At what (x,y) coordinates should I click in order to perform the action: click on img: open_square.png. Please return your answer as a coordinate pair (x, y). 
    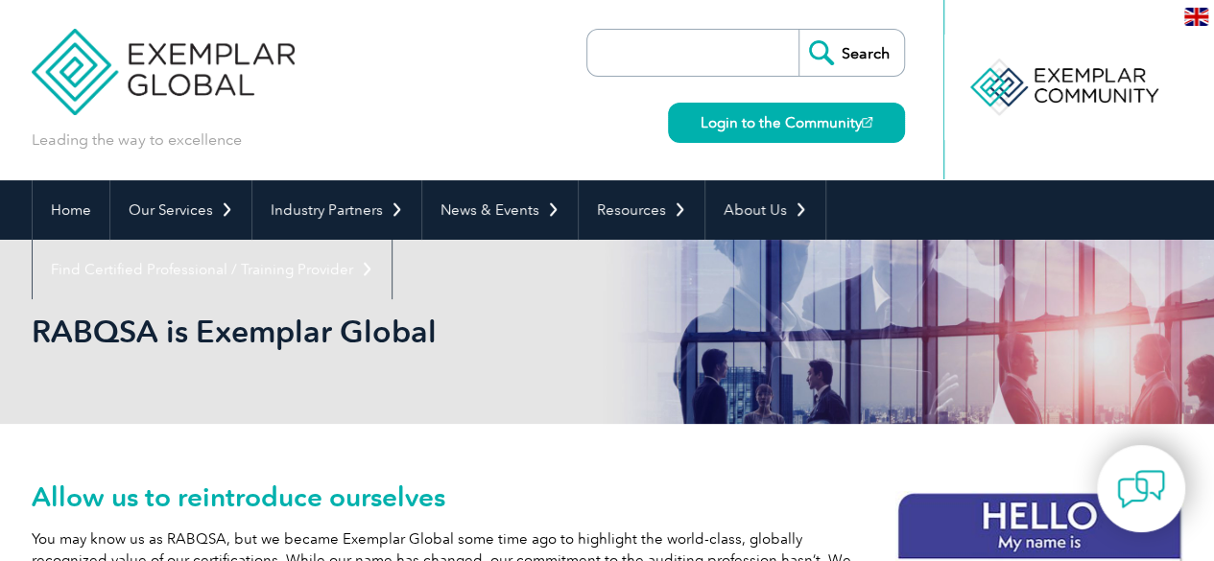
    Looking at the image, I should click on (866, 122).